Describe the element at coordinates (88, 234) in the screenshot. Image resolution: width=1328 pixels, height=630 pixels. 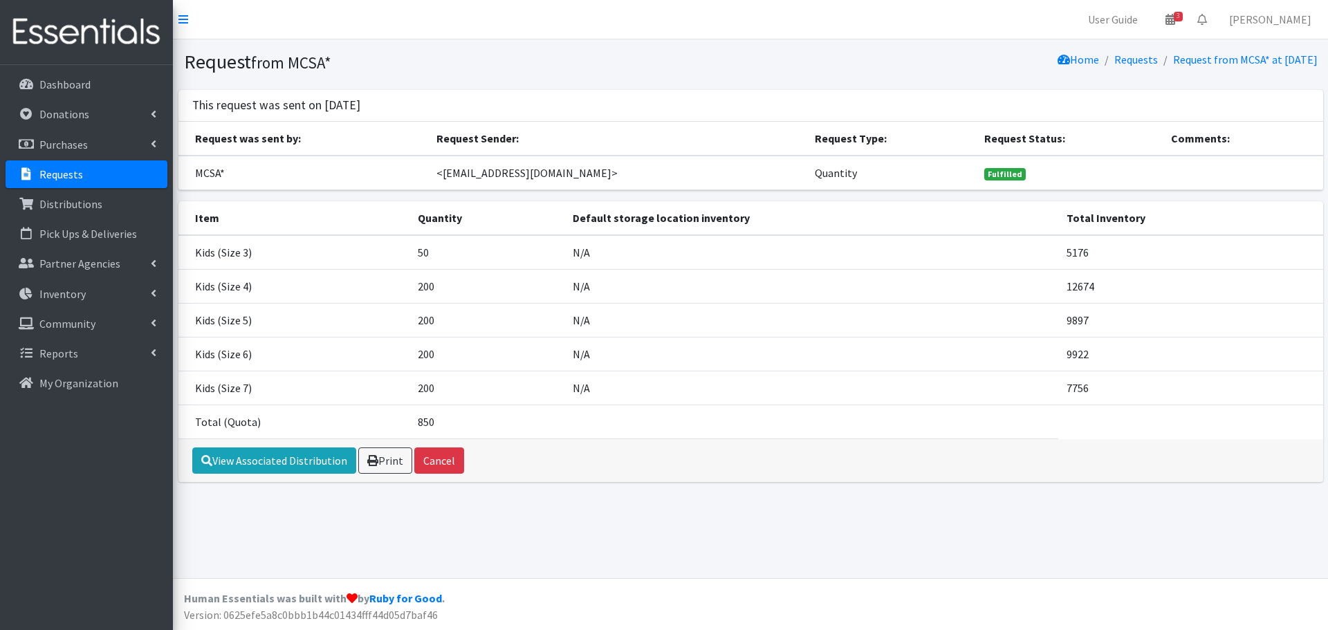
I see `p: Pick Ups & Deliveries` at that location.